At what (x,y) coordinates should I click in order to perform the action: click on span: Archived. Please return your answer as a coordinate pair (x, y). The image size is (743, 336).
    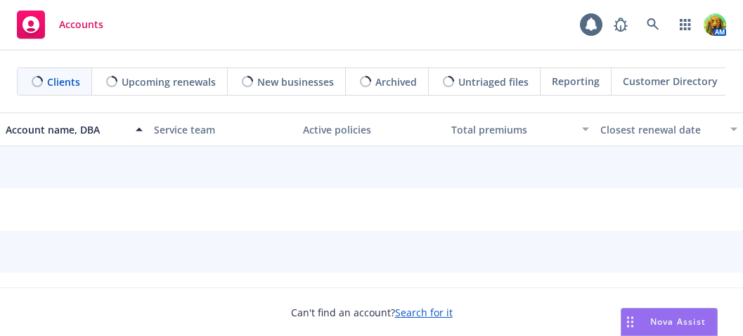
    Looking at the image, I should click on (396, 82).